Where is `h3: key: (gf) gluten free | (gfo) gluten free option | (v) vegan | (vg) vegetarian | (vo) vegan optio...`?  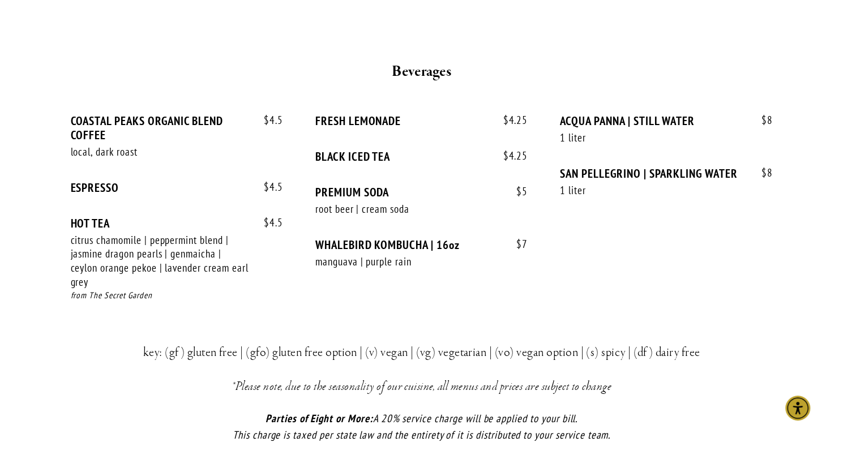
h3: key: (gf) gluten free | (gfo) gluten free option | (v) vegan | (vg) vegetarian | (vo) vegan optio... is located at coordinates (422, 353).